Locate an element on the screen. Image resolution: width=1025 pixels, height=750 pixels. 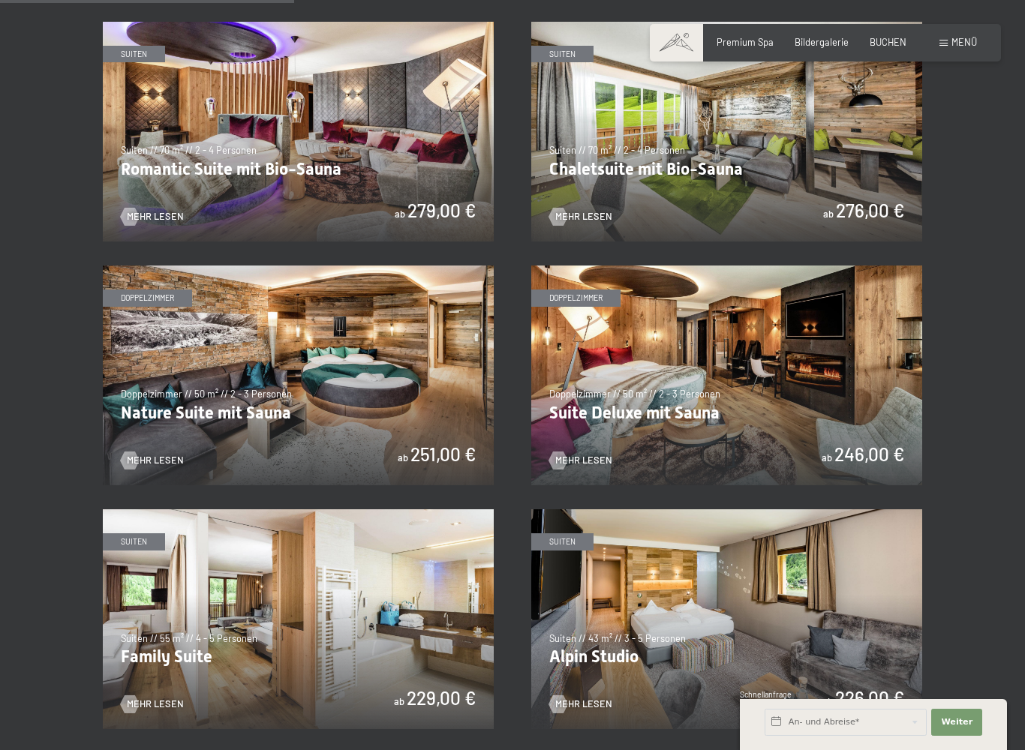
span: Bildergalerie is located at coordinates (822, 42).